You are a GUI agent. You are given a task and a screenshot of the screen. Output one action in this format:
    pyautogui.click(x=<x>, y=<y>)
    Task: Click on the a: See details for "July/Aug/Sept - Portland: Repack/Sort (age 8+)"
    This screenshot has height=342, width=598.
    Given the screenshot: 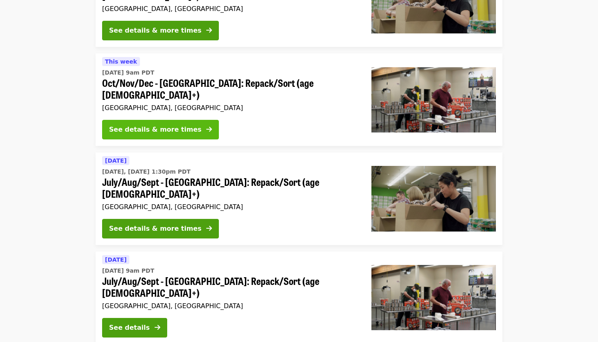 What is the action you would take?
    pyautogui.click(x=299, y=198)
    